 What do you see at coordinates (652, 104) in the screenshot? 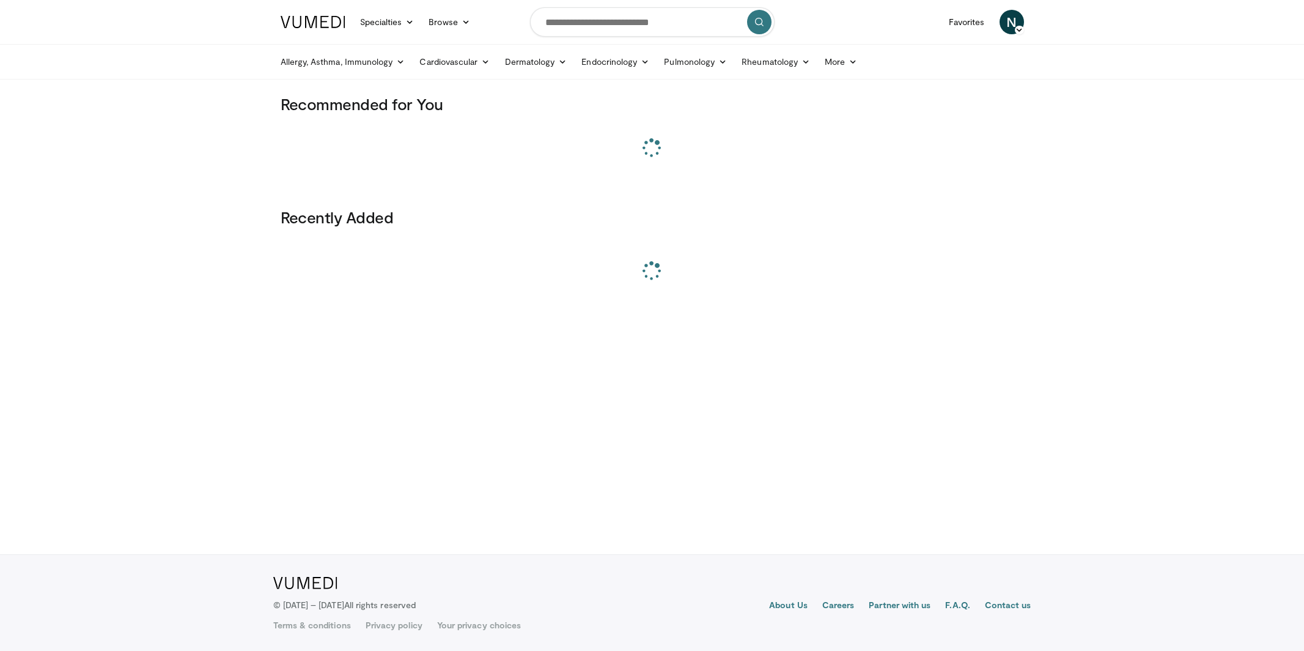
I see `h3: Recommended for You` at bounding box center [652, 104].